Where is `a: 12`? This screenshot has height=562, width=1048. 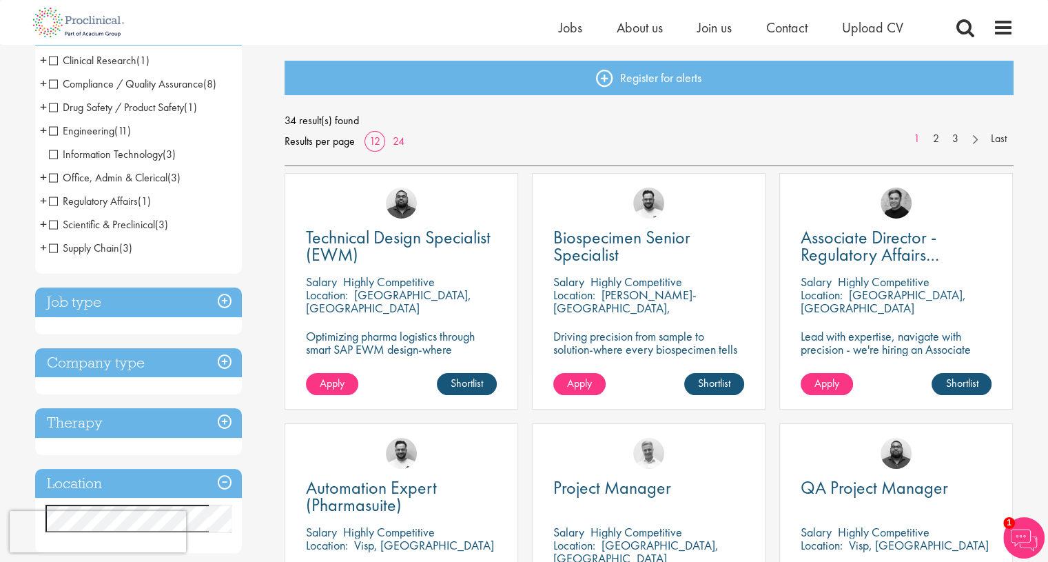
a: 12 is located at coordinates (375, 141).